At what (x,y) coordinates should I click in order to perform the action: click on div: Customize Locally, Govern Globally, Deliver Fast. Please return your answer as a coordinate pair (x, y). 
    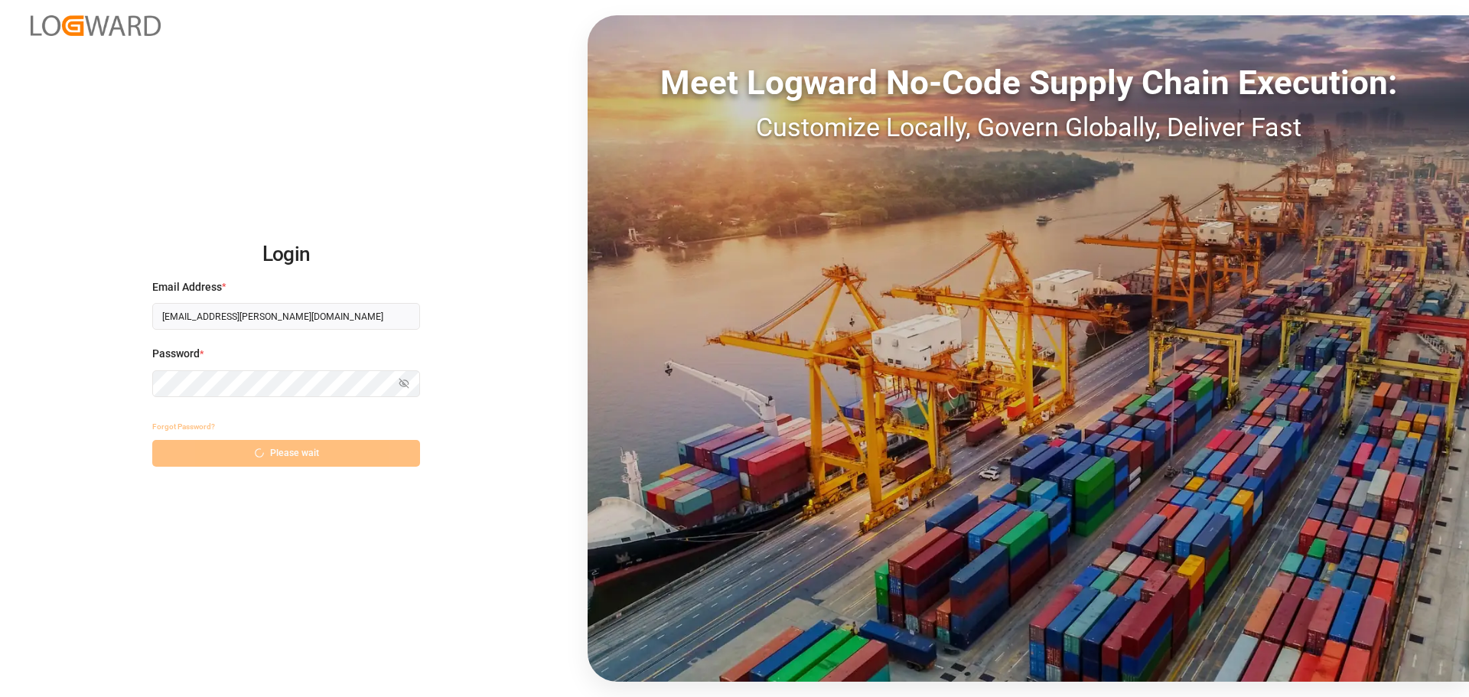
    Looking at the image, I should click on (1028, 127).